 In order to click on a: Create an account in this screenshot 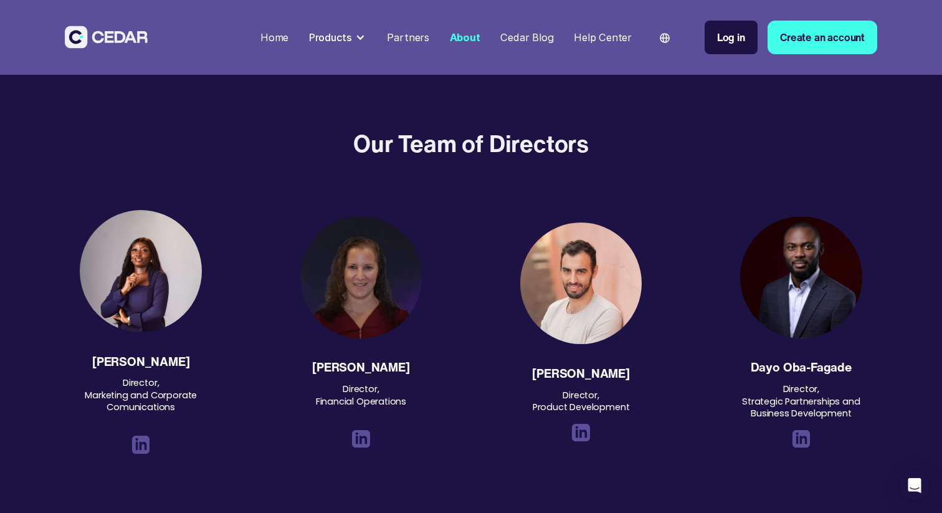, I will do `click(823, 37)`.